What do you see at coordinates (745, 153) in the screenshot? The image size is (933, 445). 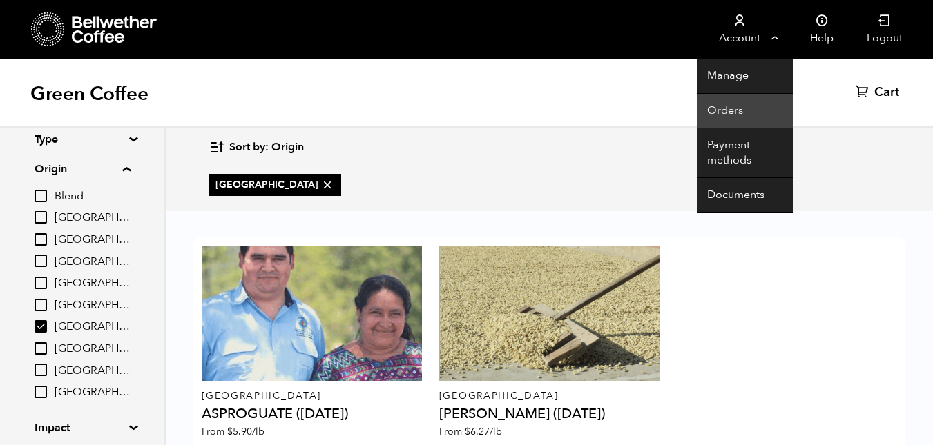 I see `a: Payment methods` at bounding box center [745, 153].